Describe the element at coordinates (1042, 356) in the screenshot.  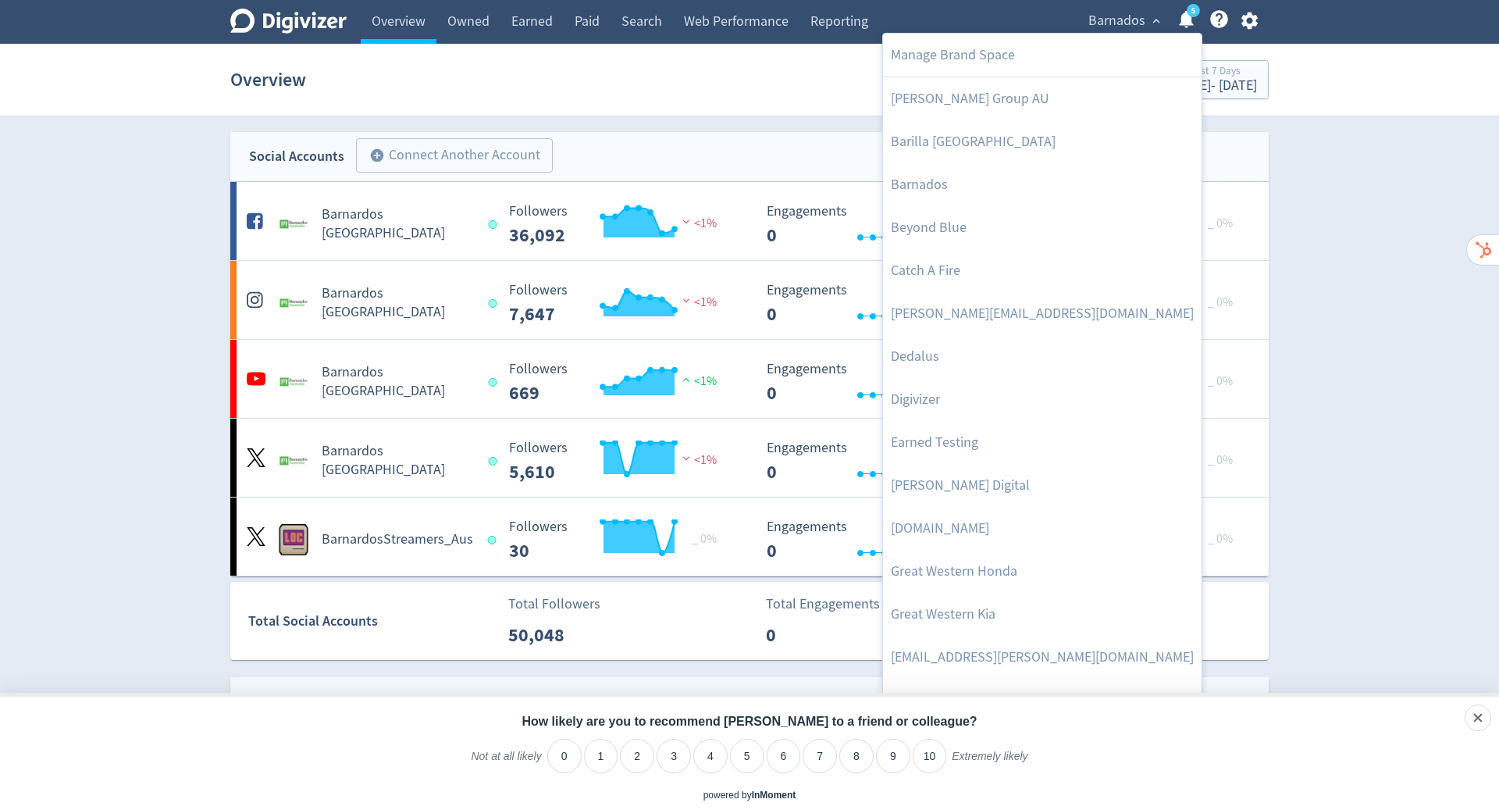
I see `a: Dedalus` at that location.